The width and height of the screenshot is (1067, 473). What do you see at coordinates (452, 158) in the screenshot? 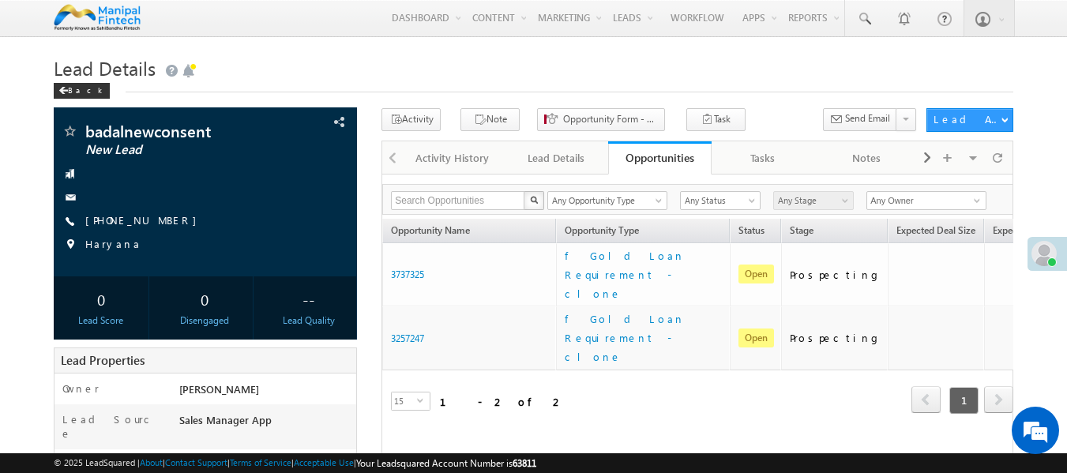
I see `a: Activity History` at bounding box center [452, 158].